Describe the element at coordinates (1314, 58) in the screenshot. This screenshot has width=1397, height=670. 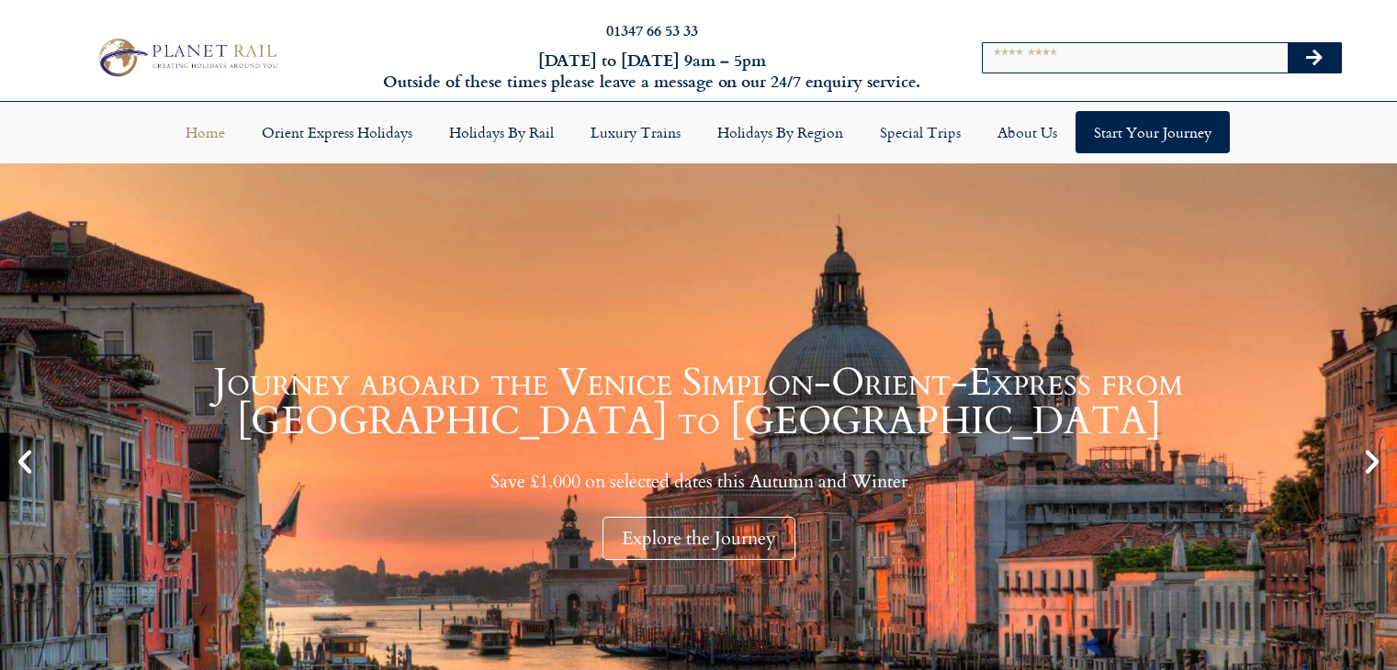
I see `button: Search` at that location.